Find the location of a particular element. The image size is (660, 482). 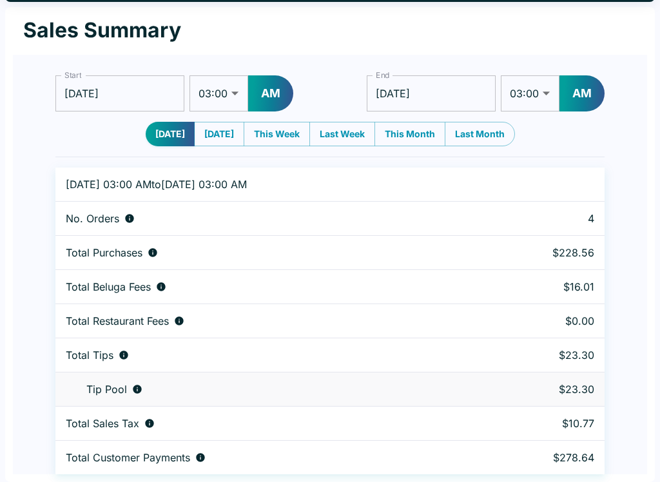

div: Aggregate order subtotals is located at coordinates (265, 253).